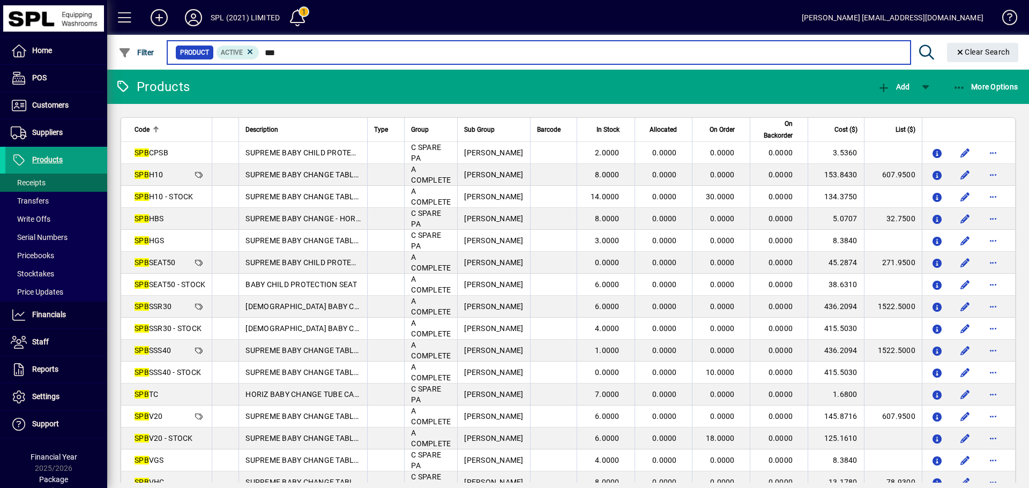 The image size is (1029, 488). What do you see at coordinates (835, 197) in the screenshot?
I see `td: 134.3750` at bounding box center [835, 197].